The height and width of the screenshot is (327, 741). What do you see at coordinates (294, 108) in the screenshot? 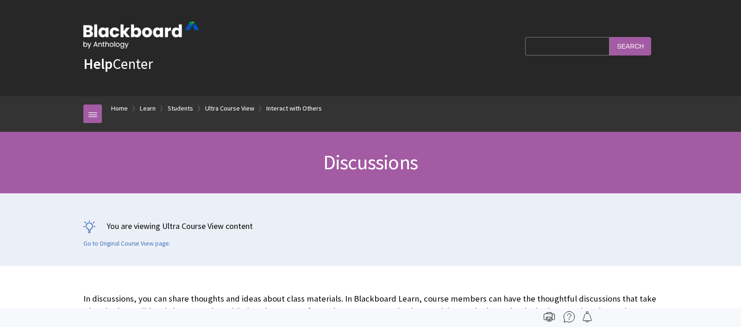
I see `a: Interact with Others` at bounding box center [294, 108].